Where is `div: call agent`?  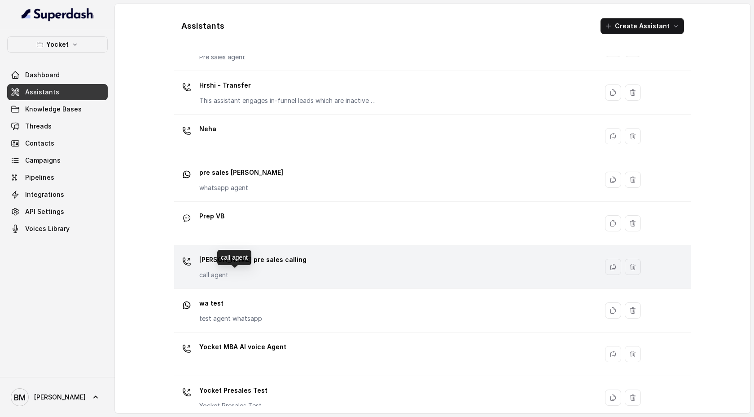 div: call agent is located at coordinates (234, 257).